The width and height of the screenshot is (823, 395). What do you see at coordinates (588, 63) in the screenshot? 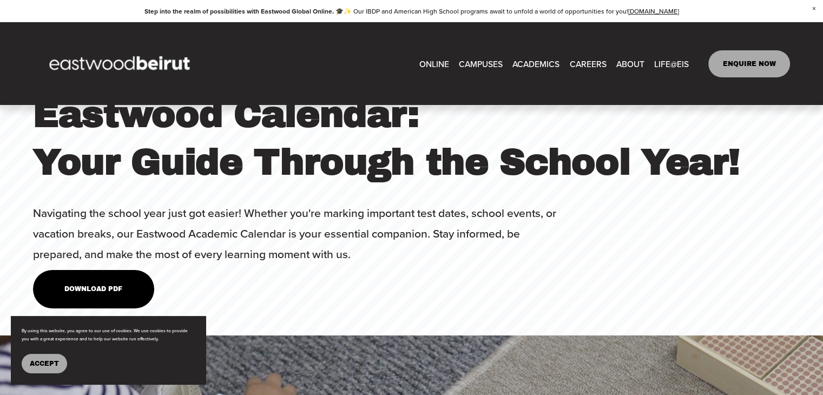
I see `a: CAREERS` at bounding box center [588, 63].